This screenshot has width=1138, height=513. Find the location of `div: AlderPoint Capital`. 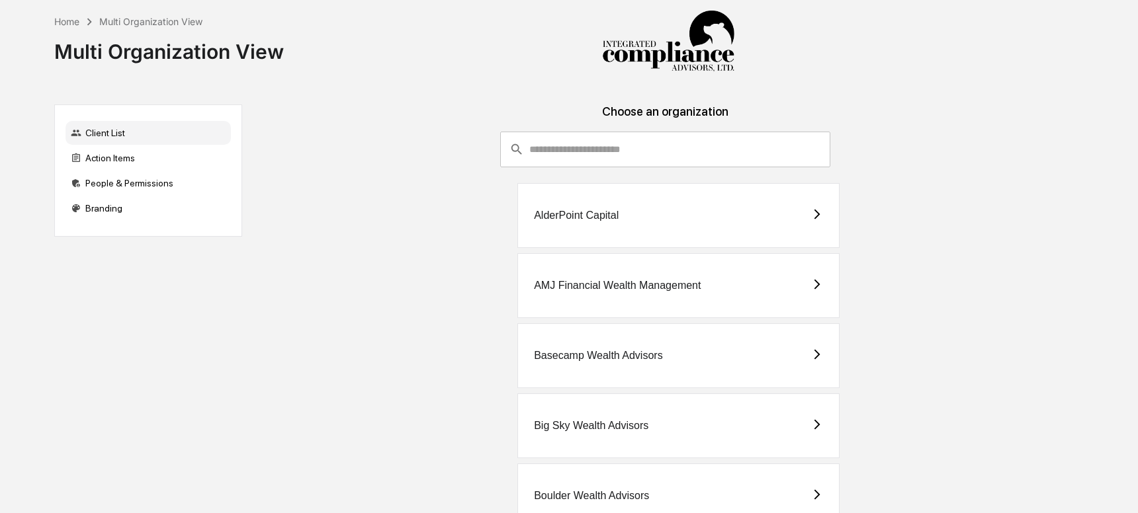

div: AlderPoint Capital is located at coordinates (576, 216).